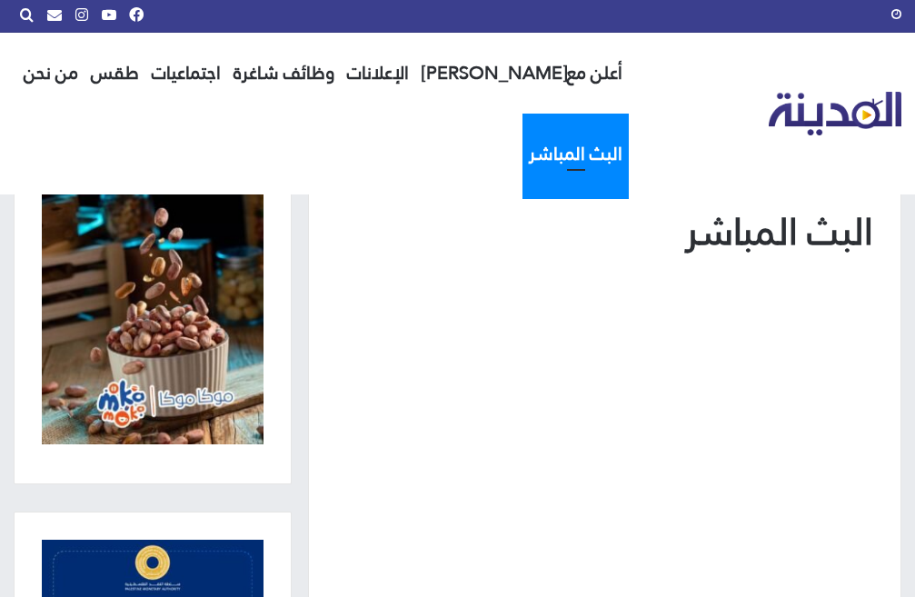 The image size is (915, 597). What do you see at coordinates (575, 154) in the screenshot?
I see `a: البث المباشر` at bounding box center [575, 154].